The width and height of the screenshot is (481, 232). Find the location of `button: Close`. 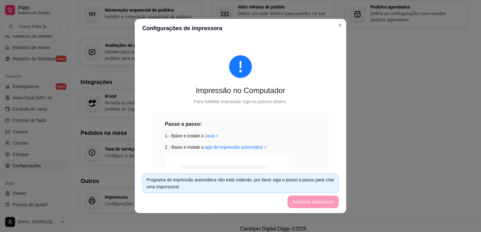

button: Close is located at coordinates (340, 25).